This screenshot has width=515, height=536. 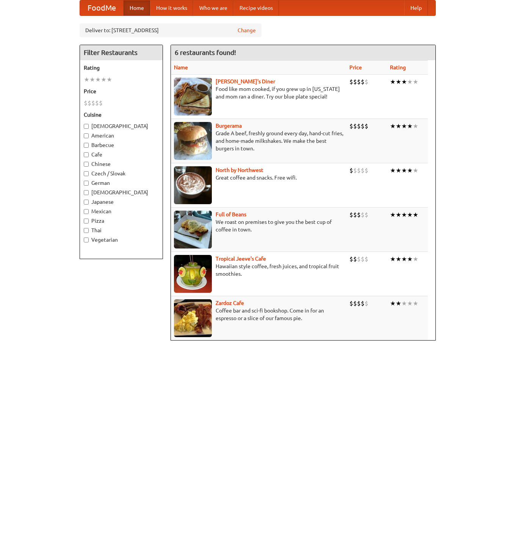 I want to click on h5: Price, so click(x=121, y=91).